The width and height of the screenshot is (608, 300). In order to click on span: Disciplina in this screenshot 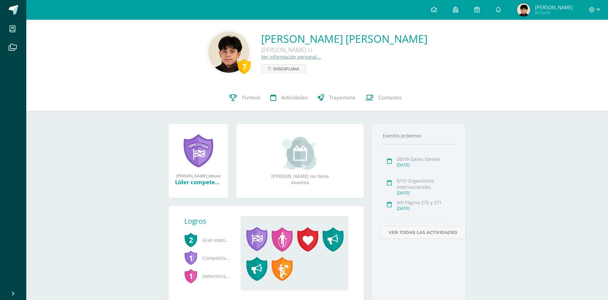, I will do `click(286, 69)`.